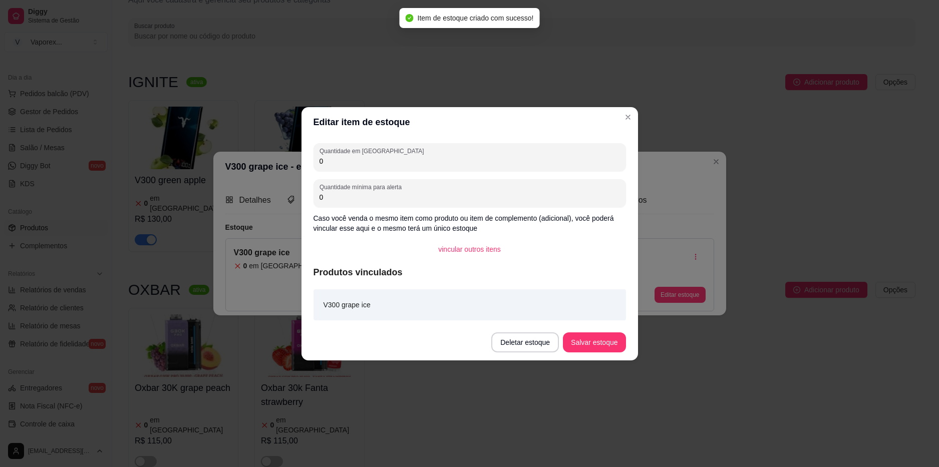  I want to click on p: Caso você venda o mesmo item como produto ou item de complemento (adicional), você poderá vincula..., so click(470, 223).